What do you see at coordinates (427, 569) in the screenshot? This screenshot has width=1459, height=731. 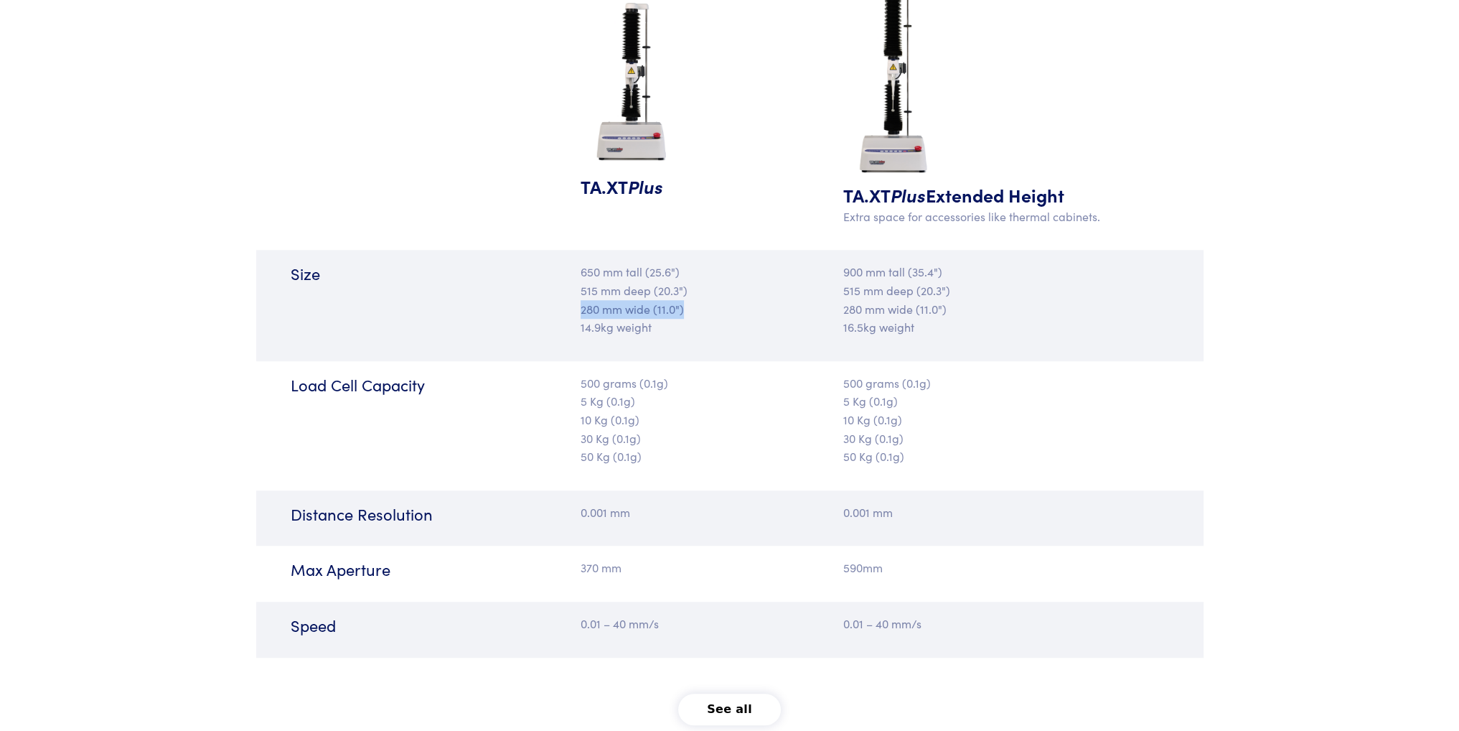 I see `h6: Max Aperture` at bounding box center [427, 569].